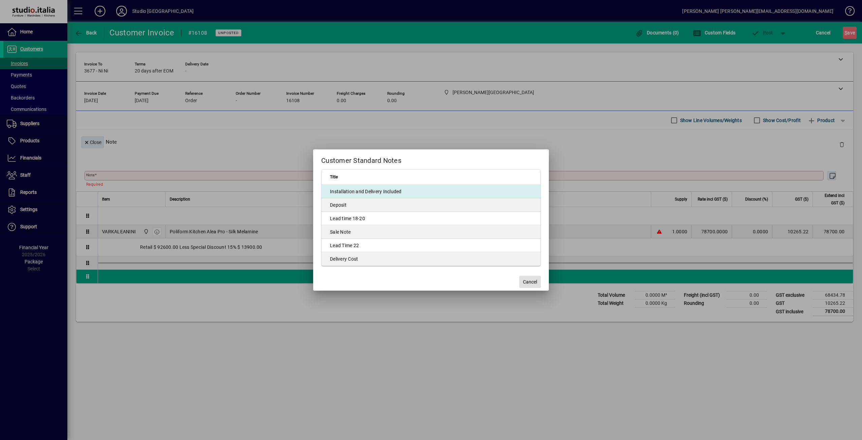 Image resolution: width=862 pixels, height=440 pixels. Describe the element at coordinates (334, 177) in the screenshot. I see `span: Title` at that location.